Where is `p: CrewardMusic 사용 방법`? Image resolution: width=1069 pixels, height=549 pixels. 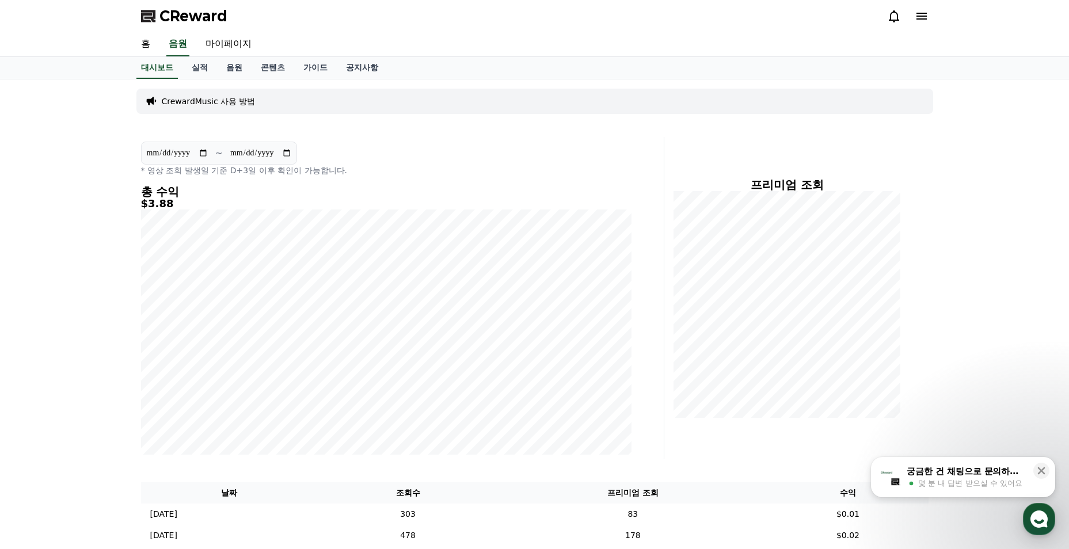
p: CrewardMusic 사용 방법 is located at coordinates (208, 101).